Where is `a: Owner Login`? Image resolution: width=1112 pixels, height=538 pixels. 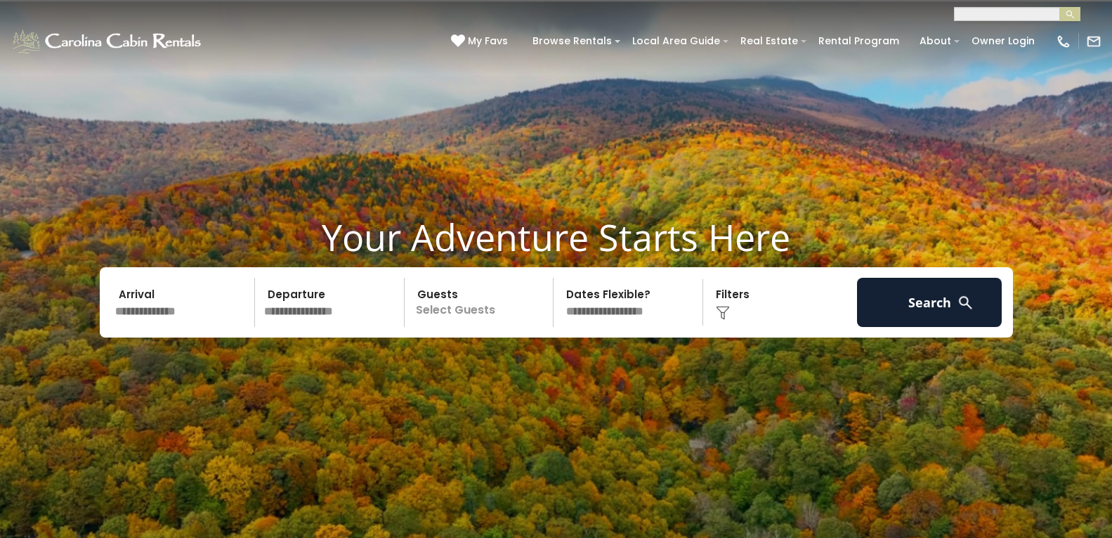 a: Owner Login is located at coordinates (1004, 41).